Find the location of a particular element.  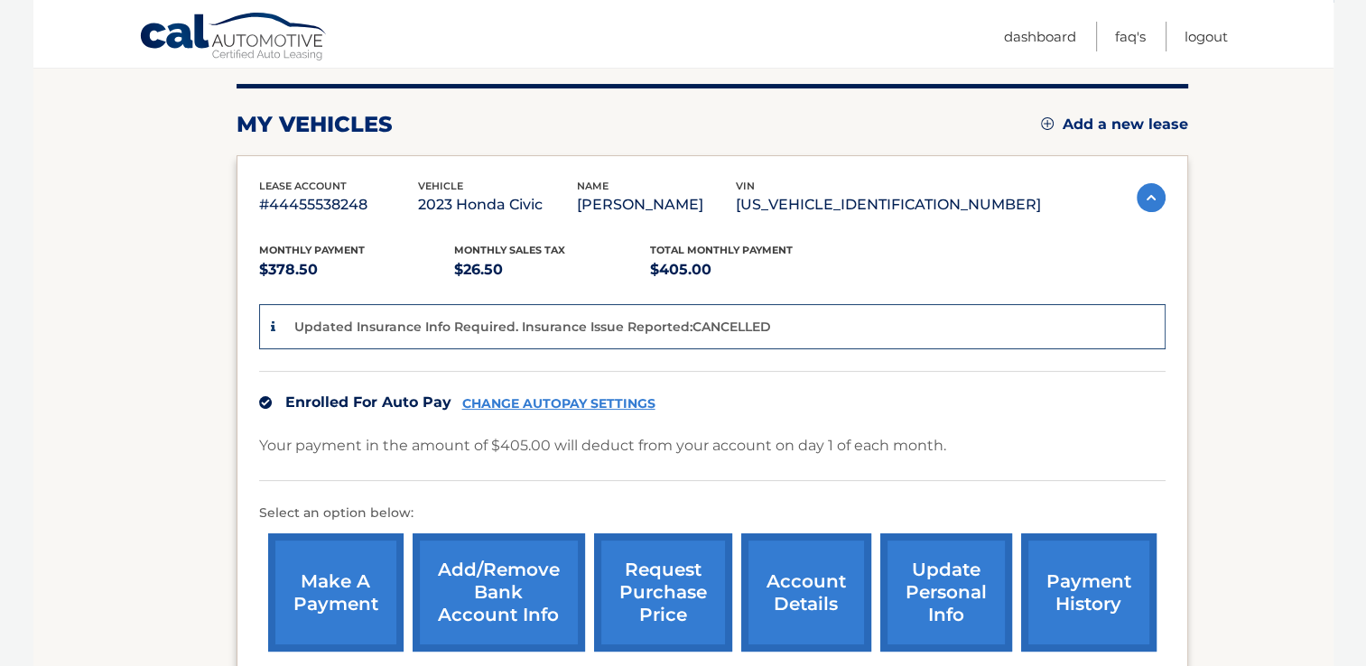

a: CHANGE AUTOPAY SETTINGS is located at coordinates (559, 404).